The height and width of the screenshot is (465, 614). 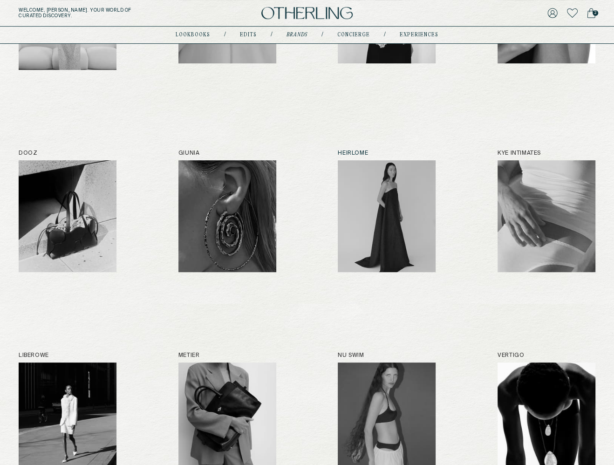 What do you see at coordinates (591, 13) in the screenshot?
I see `a: 2` at bounding box center [591, 13].